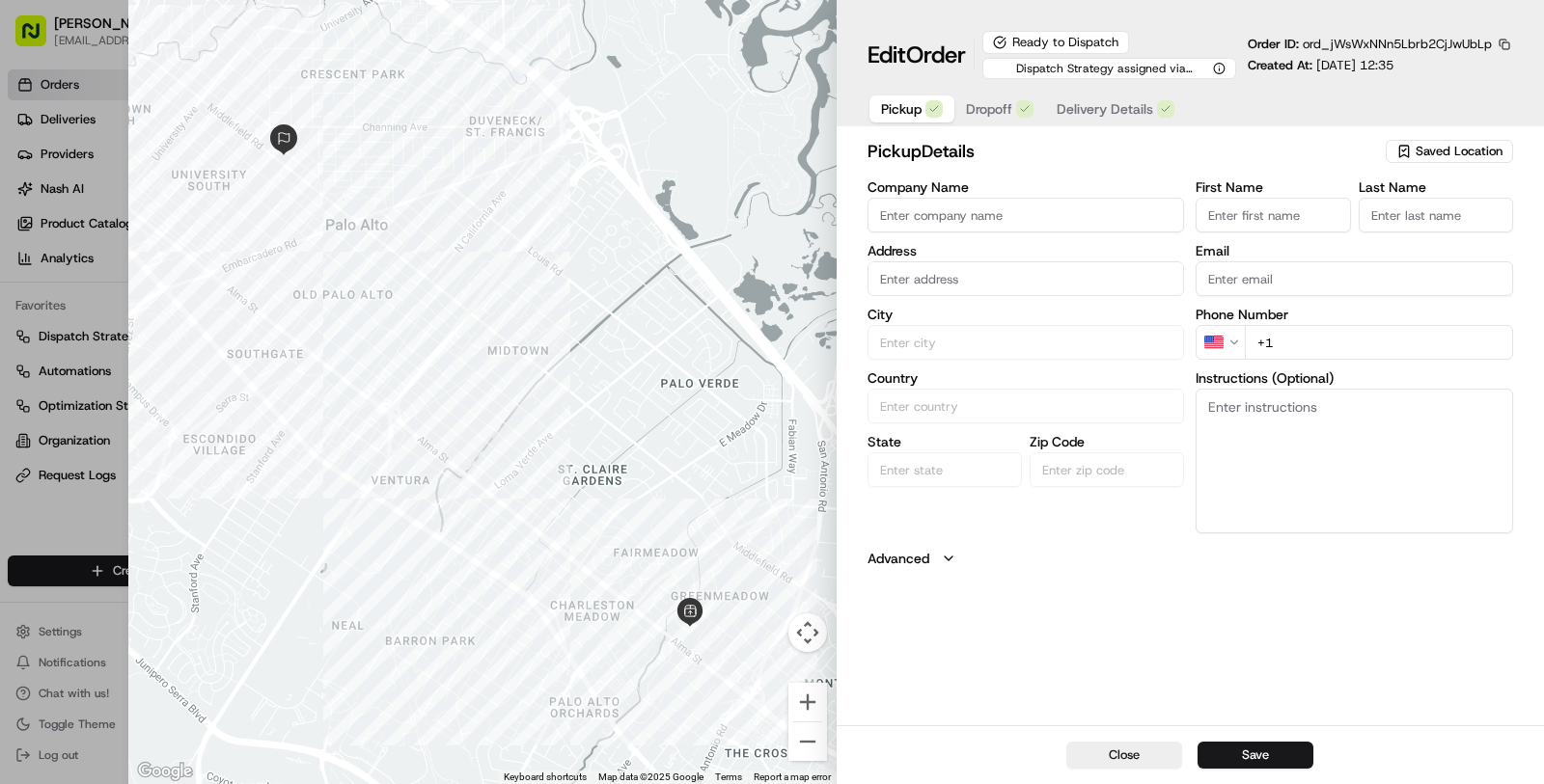 This screenshot has width=1544, height=784. What do you see at coordinates (212, 484) in the screenshot?
I see `span: Pylon` at bounding box center [212, 484].